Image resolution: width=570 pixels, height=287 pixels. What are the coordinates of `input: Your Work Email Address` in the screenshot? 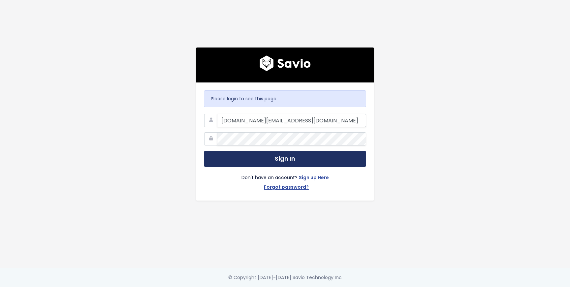 It's located at (292, 120).